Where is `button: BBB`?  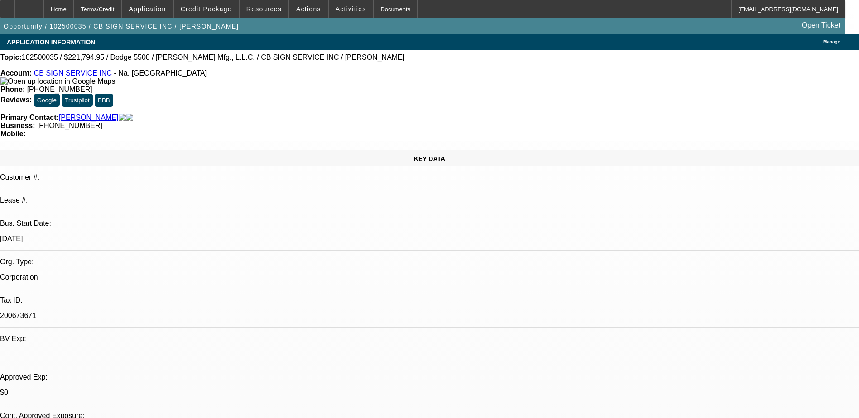
button: BBB is located at coordinates (104, 100).